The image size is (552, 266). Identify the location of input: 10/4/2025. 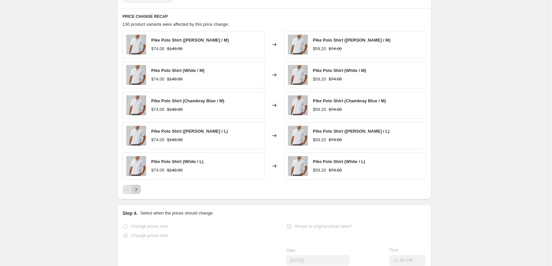
(318, 261).